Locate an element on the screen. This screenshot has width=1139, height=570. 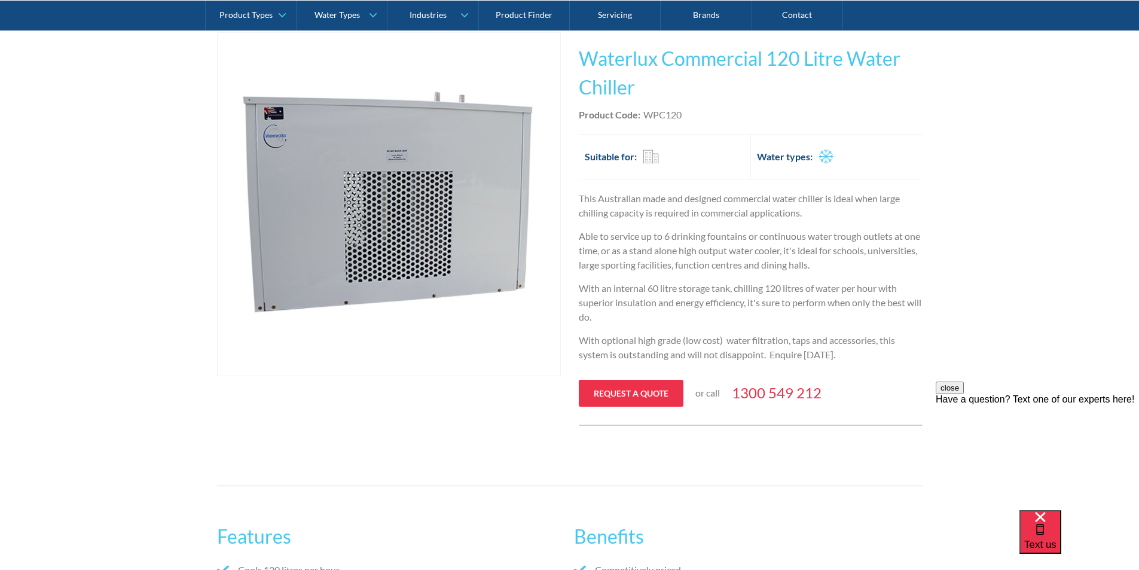
h2: Benefits is located at coordinates (748, 536).